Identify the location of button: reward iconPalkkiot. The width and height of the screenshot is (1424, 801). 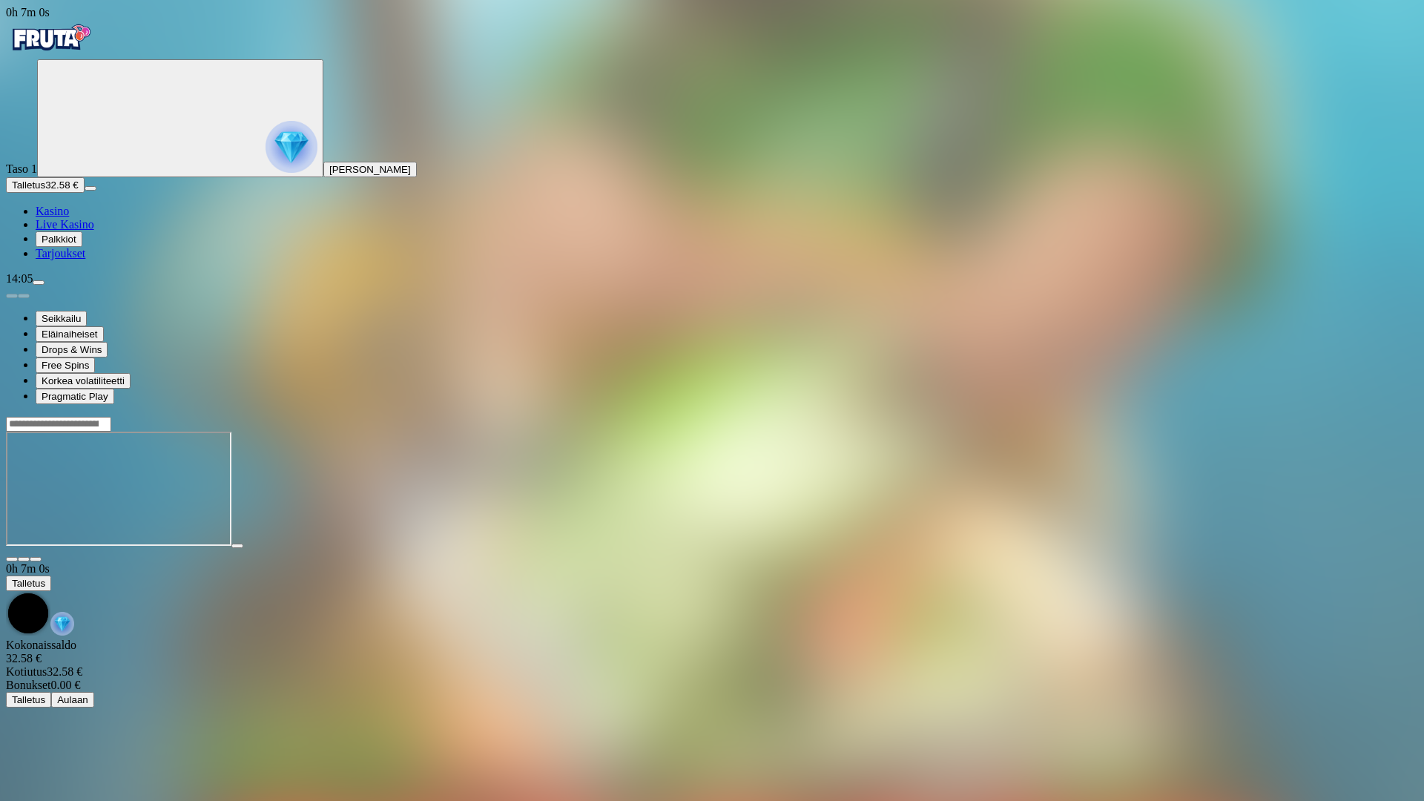
(59, 239).